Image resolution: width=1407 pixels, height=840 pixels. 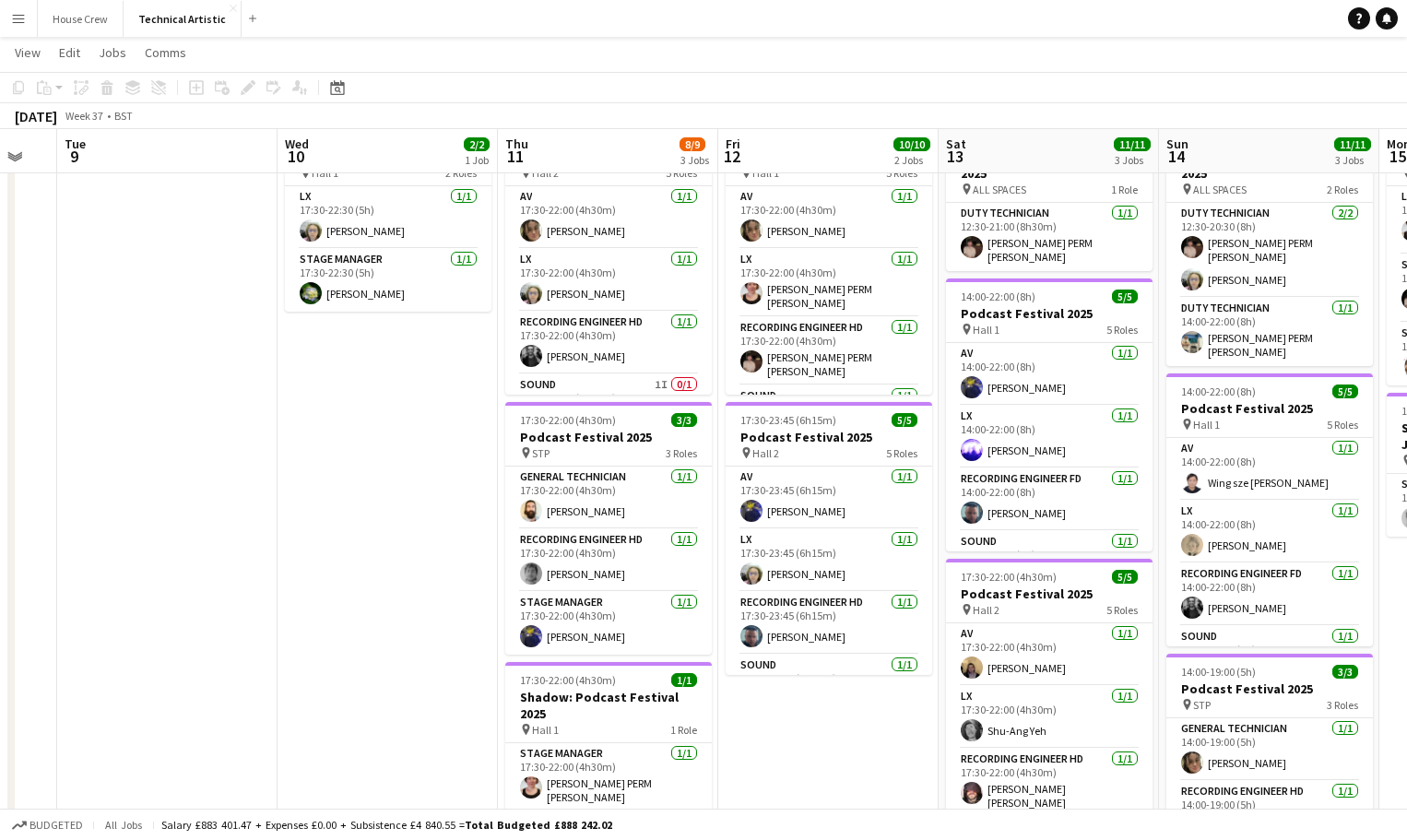 What do you see at coordinates (829, 686) in the screenshot?
I see `app-card-role: Sound1/117:30-23:45 (6h15m)` at bounding box center [829, 686].